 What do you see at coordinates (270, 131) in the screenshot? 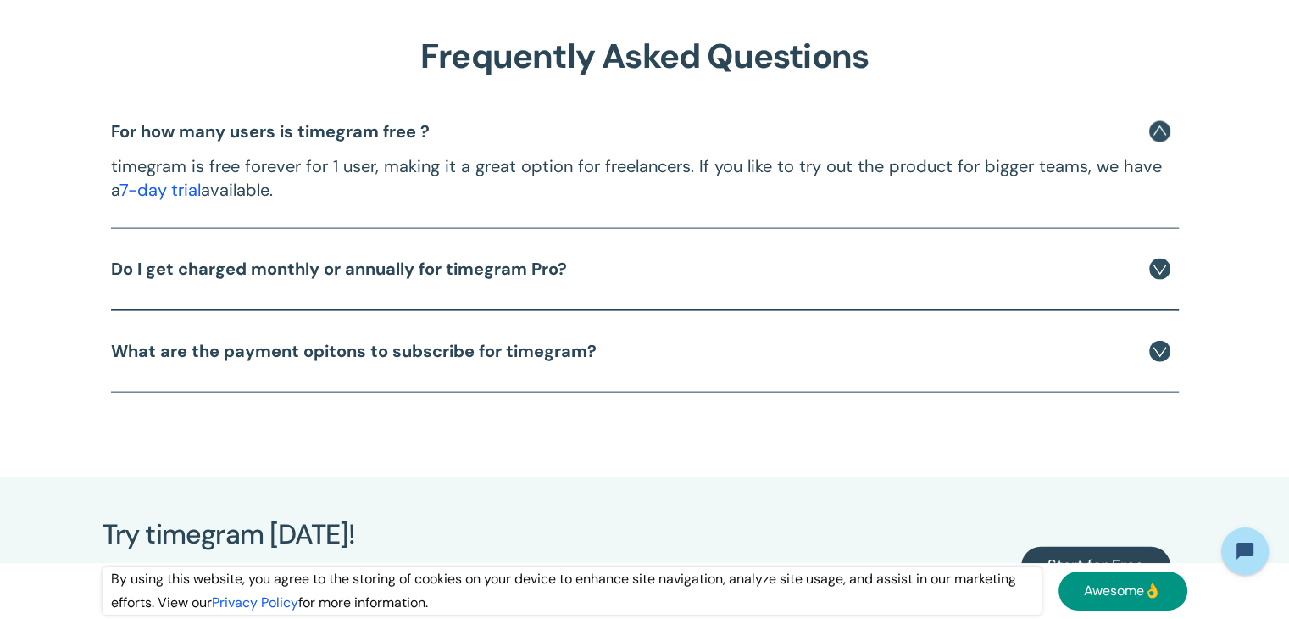
I see `h4: For how many users is timegram free ?` at bounding box center [270, 131].